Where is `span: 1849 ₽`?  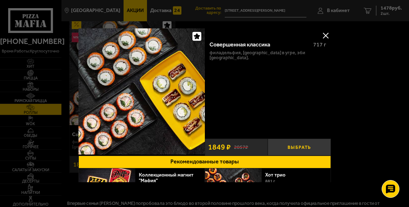
span: 1849 ₽ is located at coordinates (219, 147).